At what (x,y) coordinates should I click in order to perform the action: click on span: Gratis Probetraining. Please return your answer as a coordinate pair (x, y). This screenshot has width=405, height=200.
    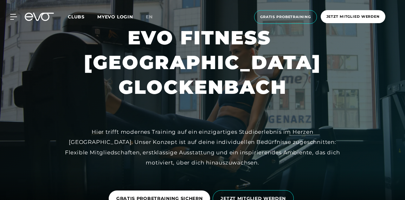
    Looking at the image, I should click on (285, 17).